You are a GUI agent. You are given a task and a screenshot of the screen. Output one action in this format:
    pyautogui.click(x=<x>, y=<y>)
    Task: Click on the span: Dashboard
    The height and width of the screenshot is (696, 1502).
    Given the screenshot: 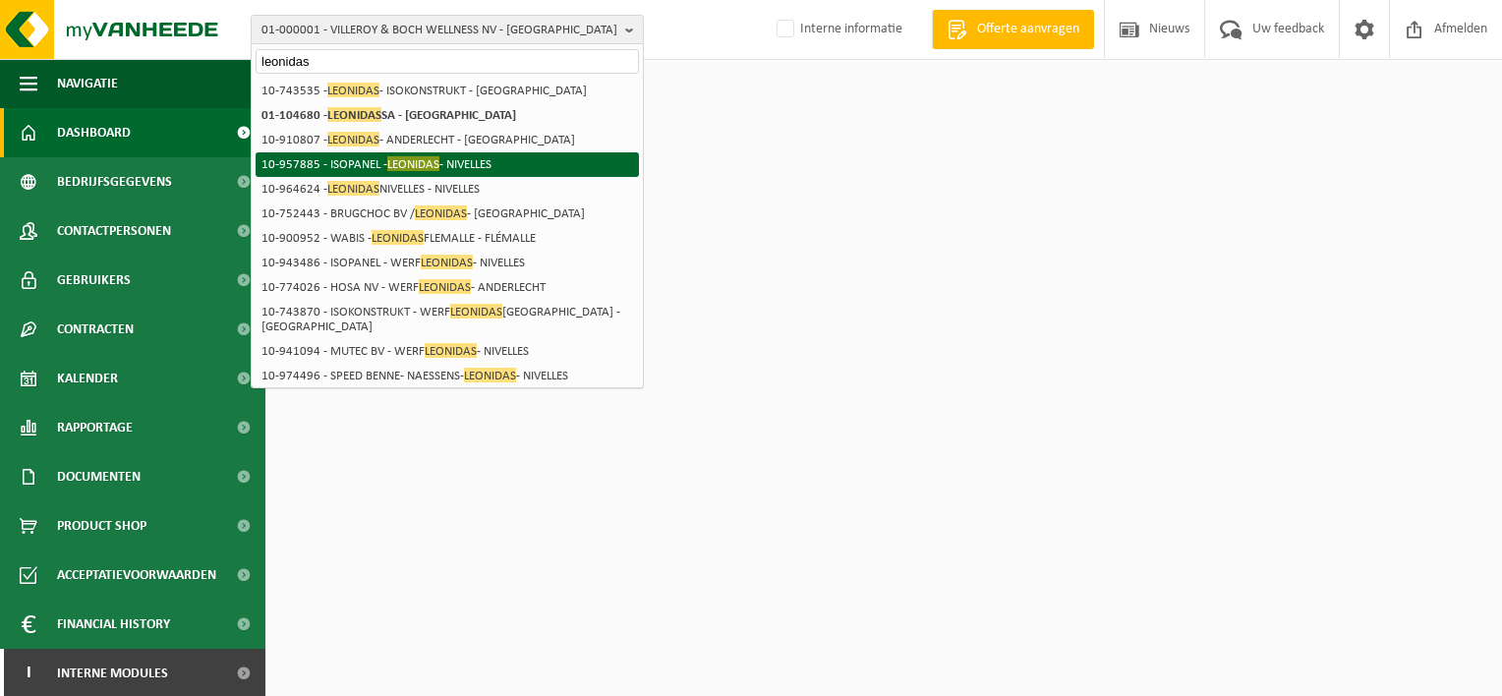 What is the action you would take?
    pyautogui.click(x=93, y=133)
    